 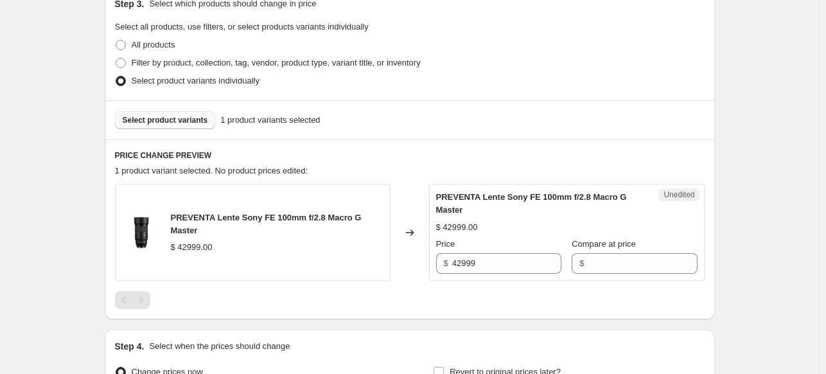 I want to click on p: Select when the prices should change, so click(x=219, y=346).